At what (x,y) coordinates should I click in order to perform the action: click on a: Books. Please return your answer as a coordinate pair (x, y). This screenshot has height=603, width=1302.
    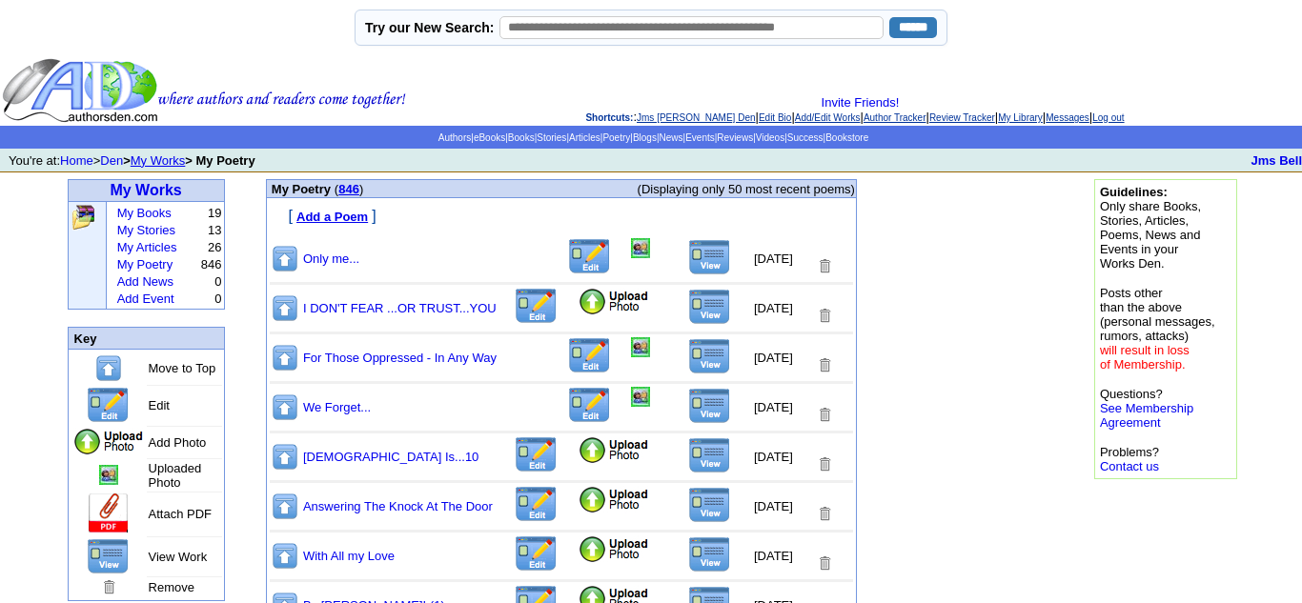
    Looking at the image, I should click on (521, 137).